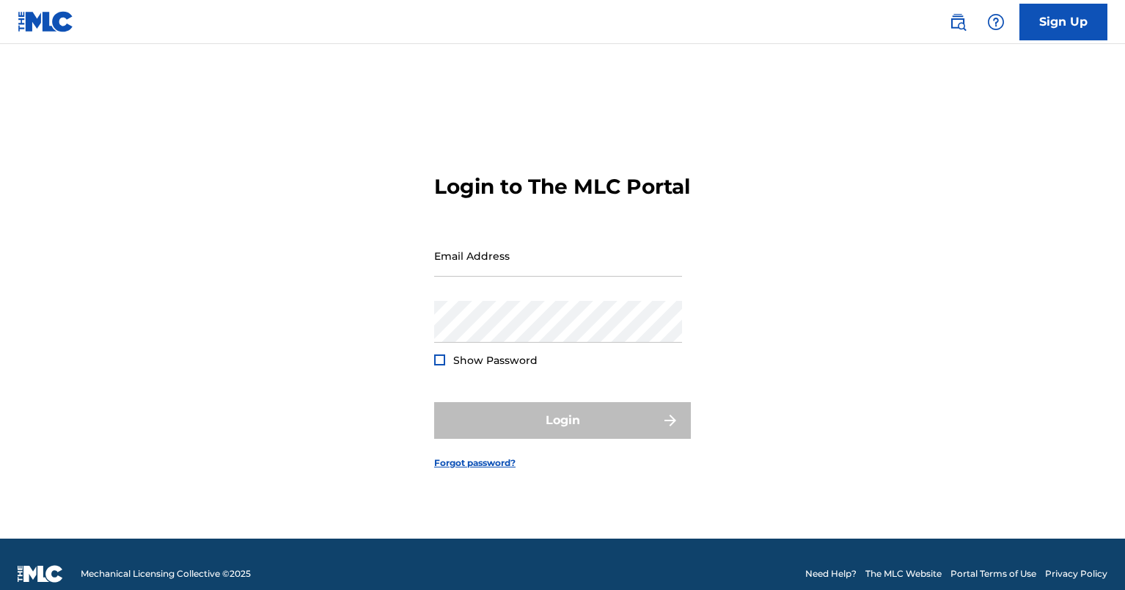  I want to click on div: Help, so click(996, 22).